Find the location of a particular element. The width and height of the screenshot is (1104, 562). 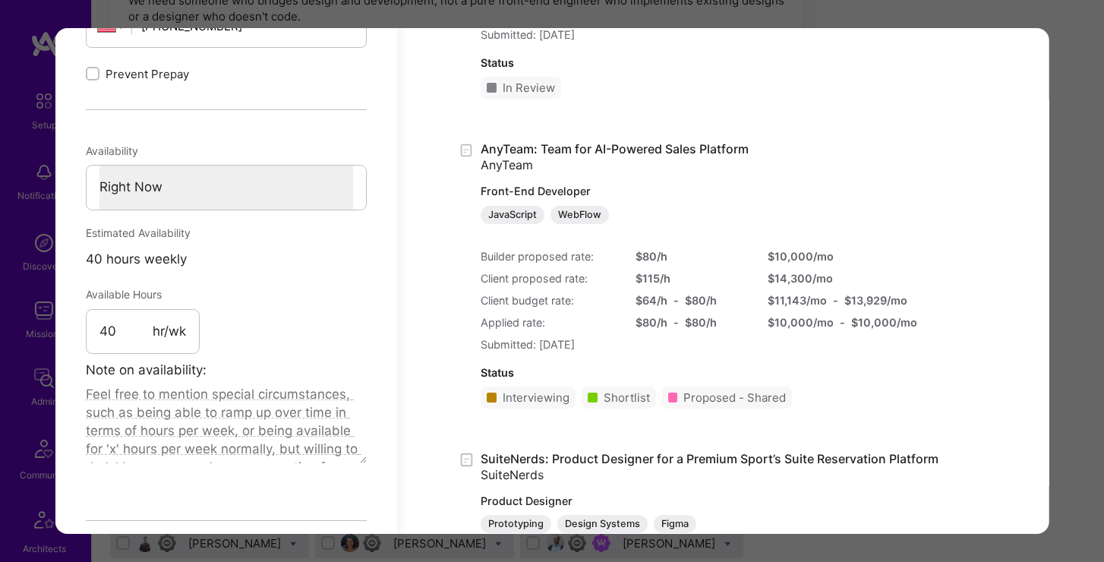

div: Applied rate: is located at coordinates (549, 322).